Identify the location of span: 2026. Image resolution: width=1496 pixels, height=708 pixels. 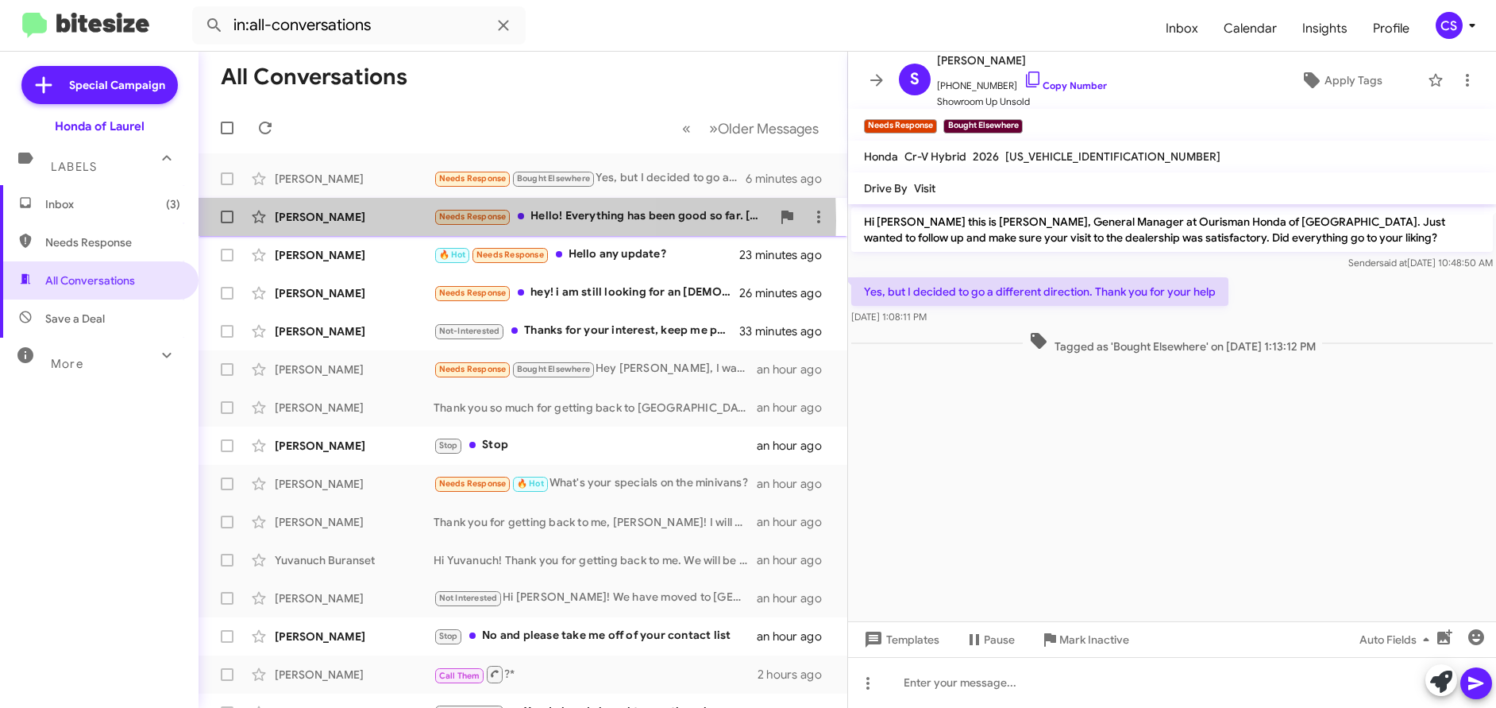
(986, 156).